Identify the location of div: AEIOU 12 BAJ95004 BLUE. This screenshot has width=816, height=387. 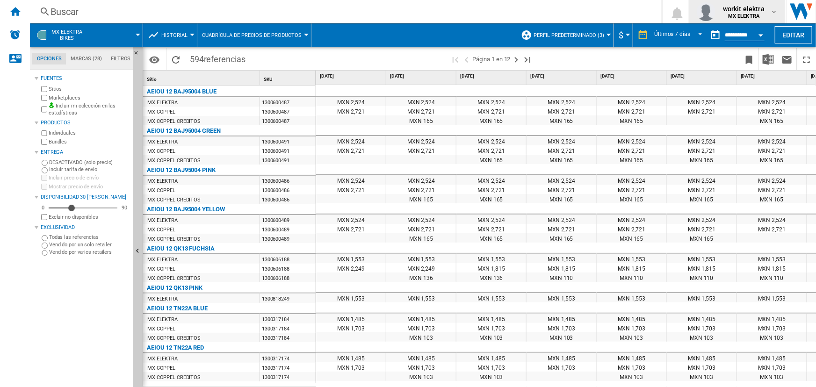
(181, 92).